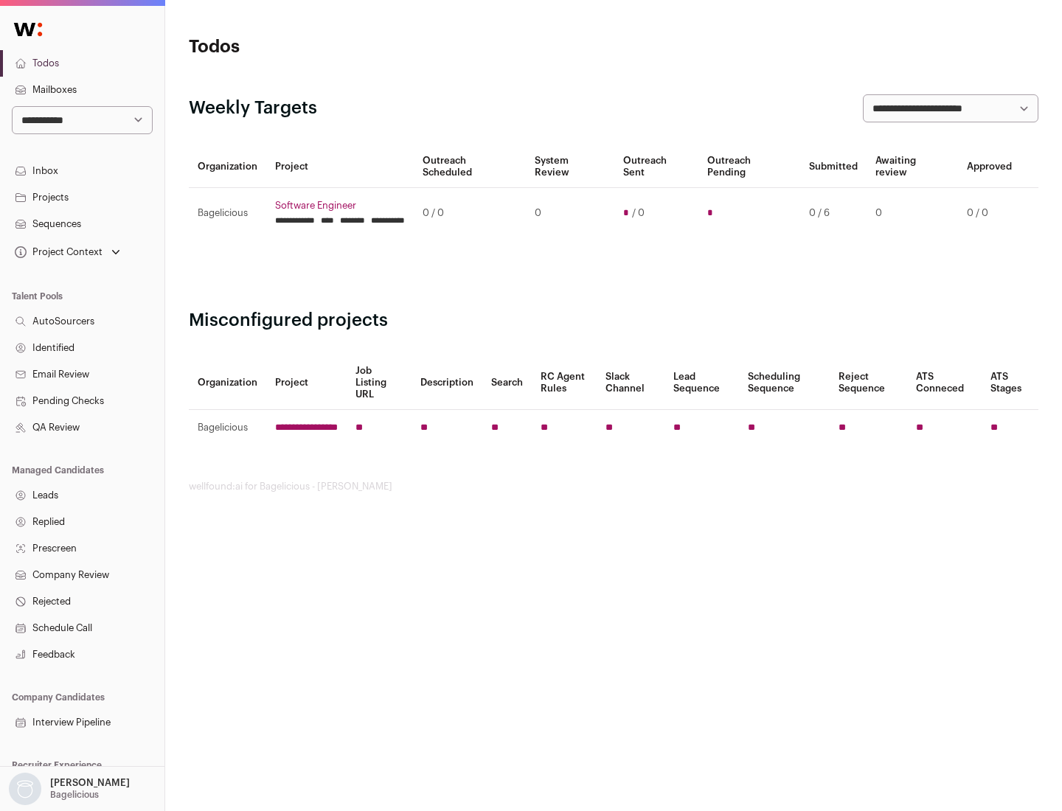 This screenshot has width=1062, height=811. What do you see at coordinates (630, 383) in the screenshot?
I see `th: Slack Channel` at bounding box center [630, 383].